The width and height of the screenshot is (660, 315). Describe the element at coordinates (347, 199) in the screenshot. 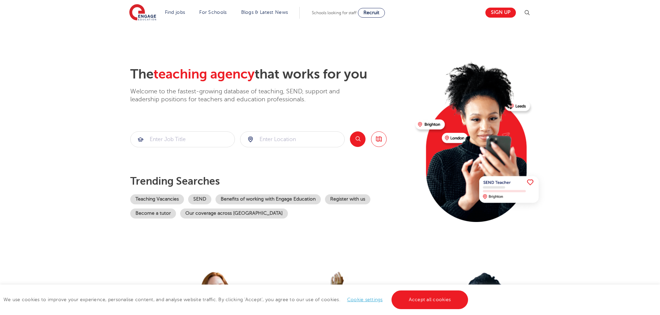

I see `a: Register with us` at that location.